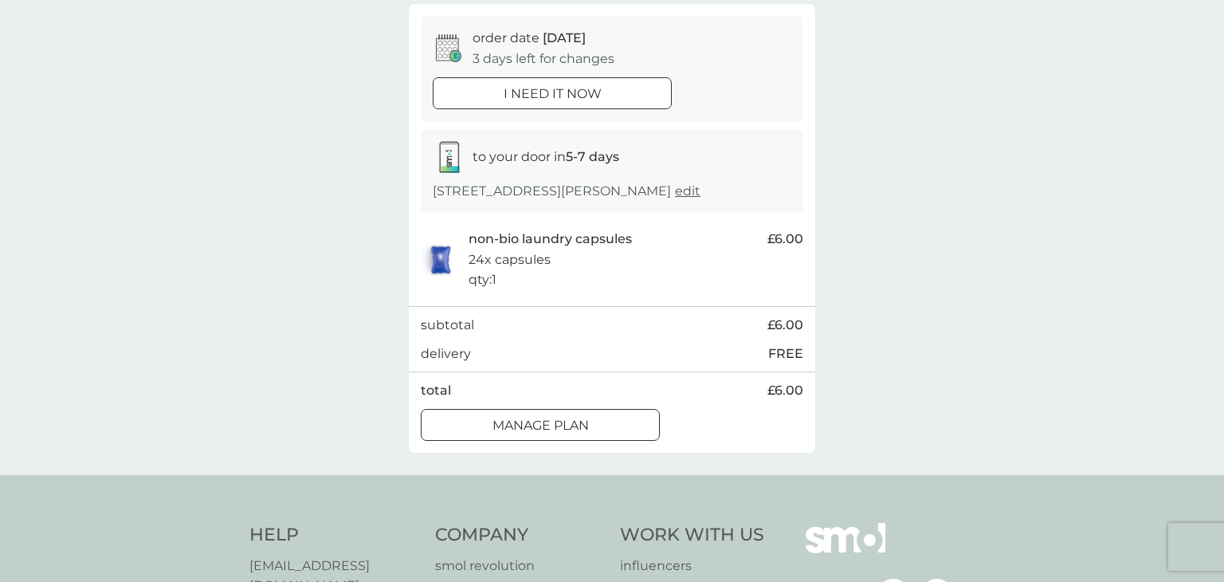 The width and height of the screenshot is (1224, 582). Describe the element at coordinates (519, 566) in the screenshot. I see `p: smol revolution` at that location.